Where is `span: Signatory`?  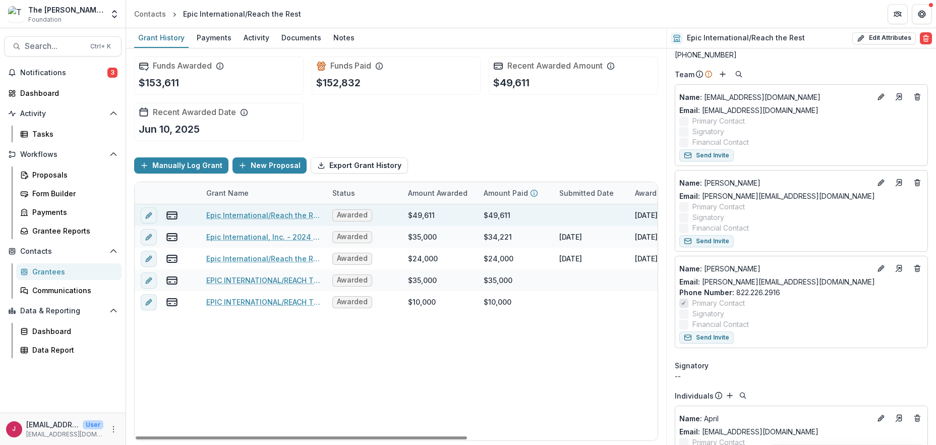
span: Signatory is located at coordinates (692, 365).